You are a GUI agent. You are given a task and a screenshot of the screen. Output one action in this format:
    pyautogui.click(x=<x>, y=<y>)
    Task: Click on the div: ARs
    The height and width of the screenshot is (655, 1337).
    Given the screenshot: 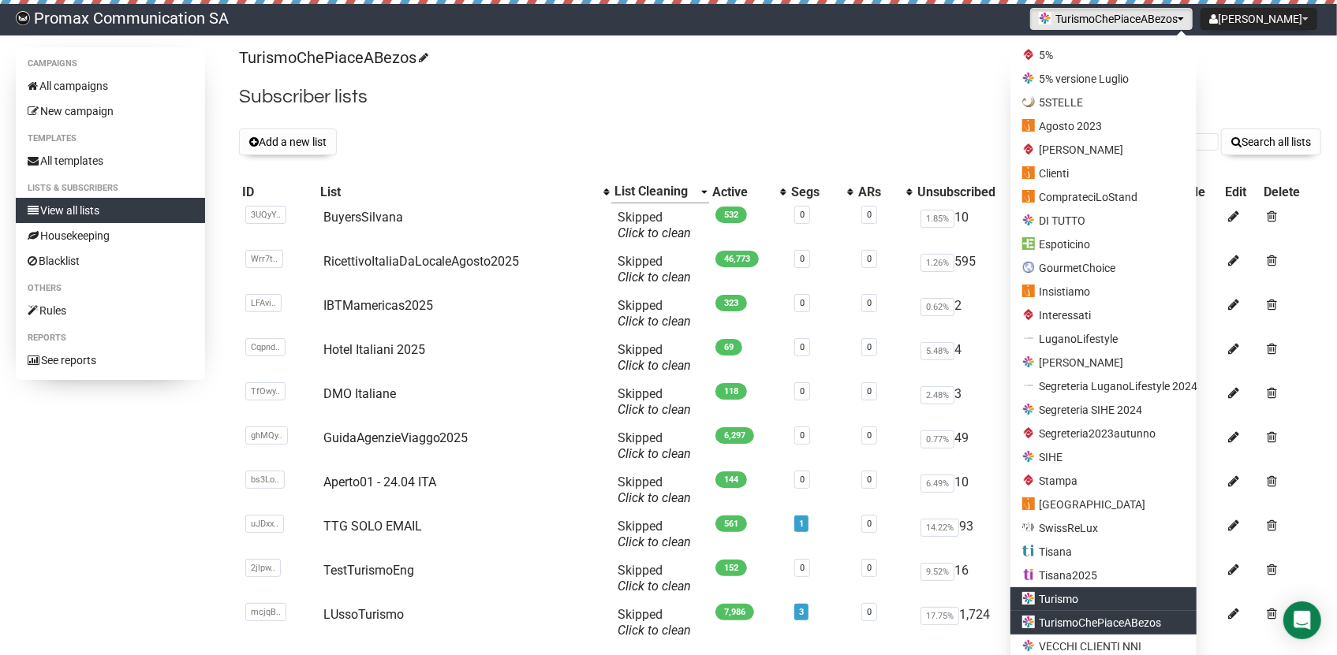 What is the action you would take?
    pyautogui.click(x=878, y=192)
    